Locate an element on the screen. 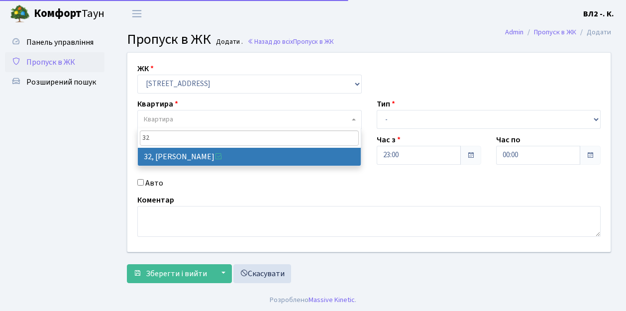 Image resolution: width=626 pixels, height=311 pixels. a: Панель управління is located at coordinates (55, 42).